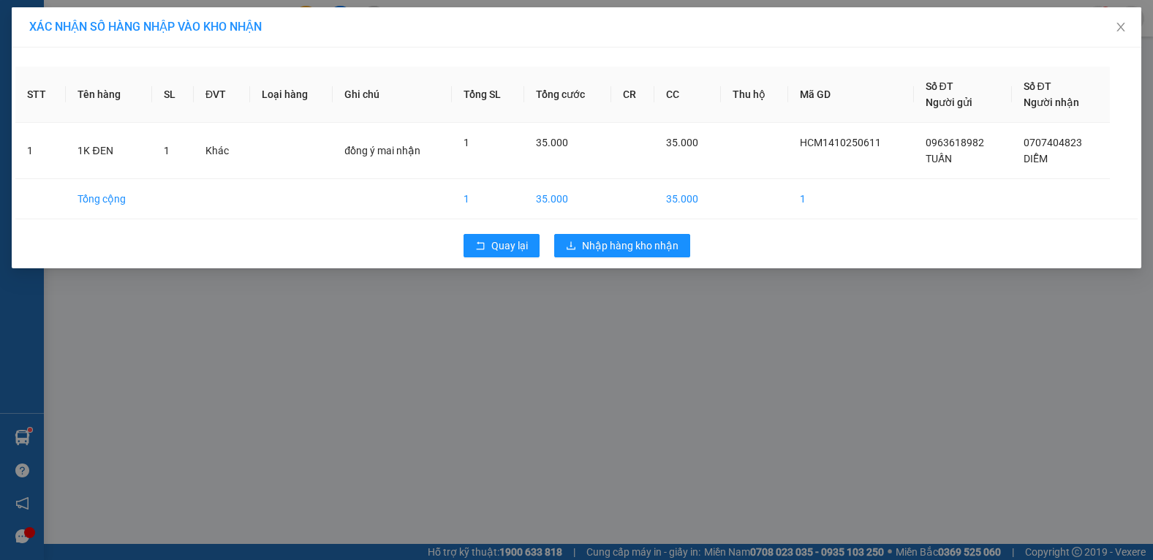 Image resolution: width=1153 pixels, height=560 pixels. I want to click on th: Mã GD, so click(850, 94).